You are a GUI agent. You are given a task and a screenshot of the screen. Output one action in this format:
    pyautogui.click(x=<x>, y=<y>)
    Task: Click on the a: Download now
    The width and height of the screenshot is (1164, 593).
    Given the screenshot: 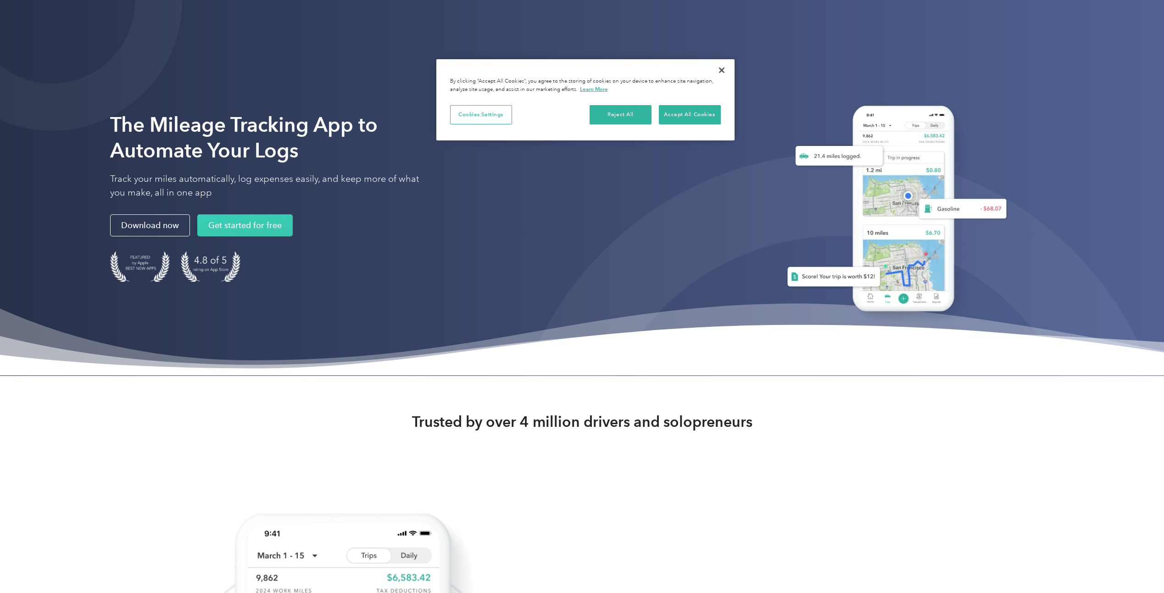 What is the action you would take?
    pyautogui.click(x=150, y=226)
    